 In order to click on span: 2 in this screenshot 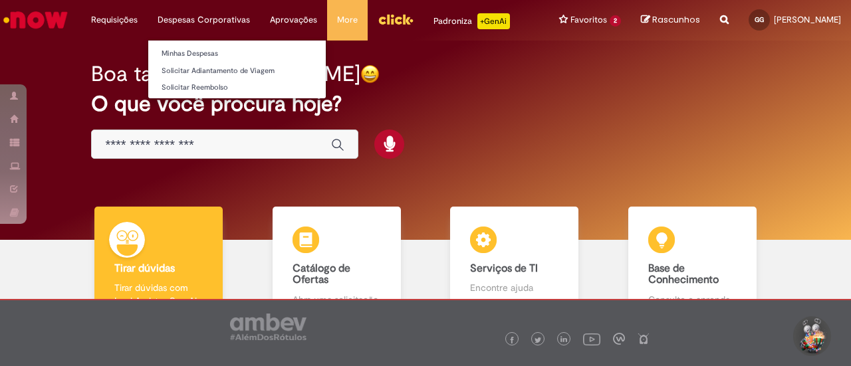, I will do `click(615, 21)`.